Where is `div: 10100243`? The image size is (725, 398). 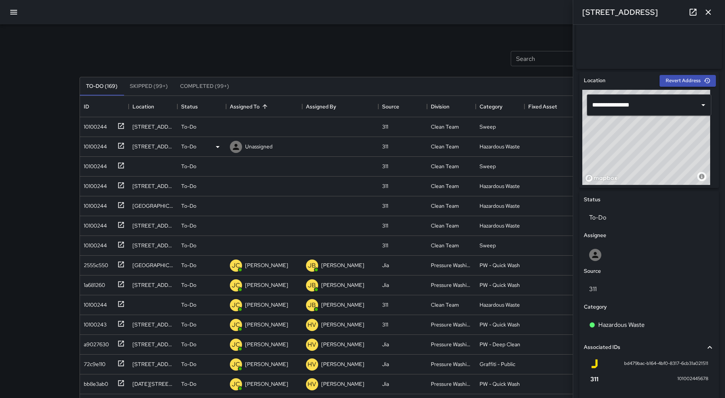 div: 10100243 is located at coordinates (94, 323).